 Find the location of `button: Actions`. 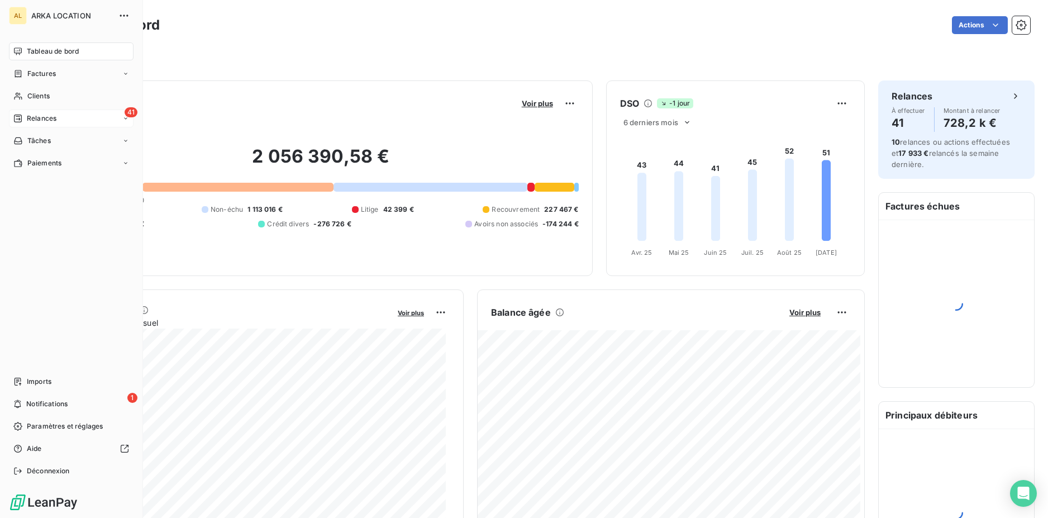

button: Actions is located at coordinates (980, 25).